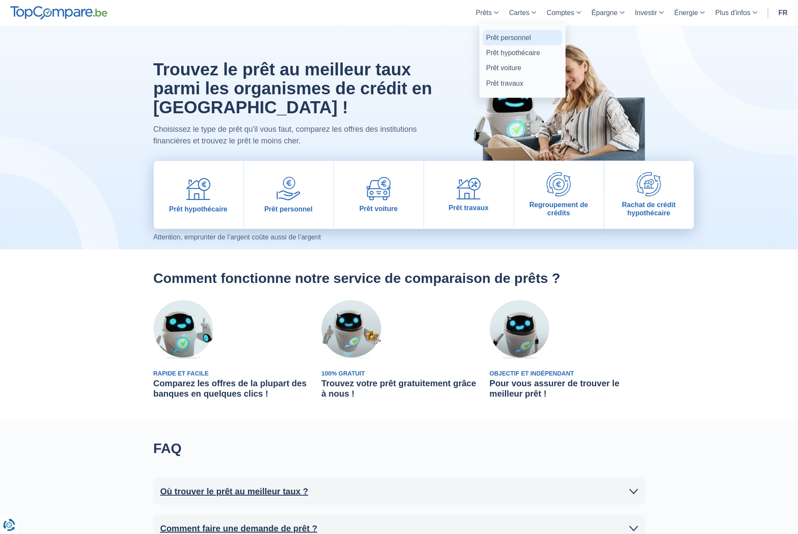 This screenshot has height=534, width=798. What do you see at coordinates (183, 330) in the screenshot?
I see `img: Rapide et Facile` at bounding box center [183, 330].